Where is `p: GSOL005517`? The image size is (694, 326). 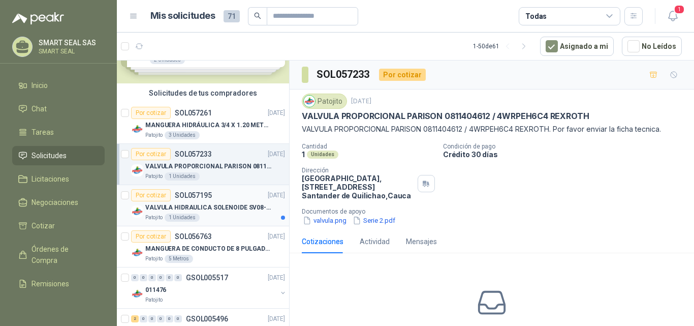 p: GSOL005517 is located at coordinates (207, 277).